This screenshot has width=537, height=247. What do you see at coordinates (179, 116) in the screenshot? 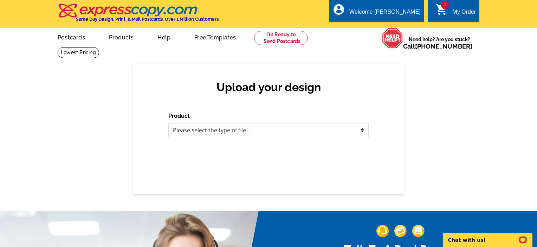
I see `label: Product` at bounding box center [179, 116].